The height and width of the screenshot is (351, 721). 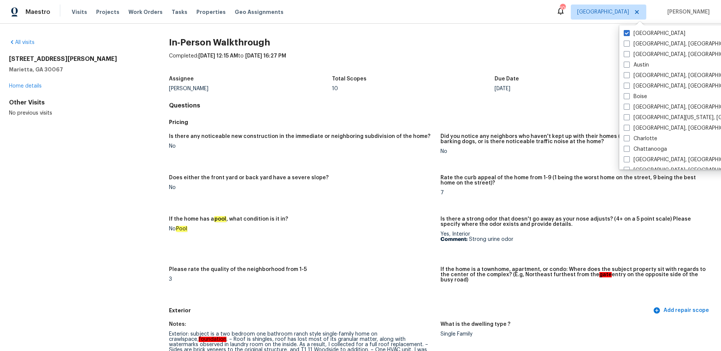 What do you see at coordinates (238, 269) in the screenshot?
I see `h5: Please rate the quality of the neighborhood from 1-5` at bounding box center [238, 269].